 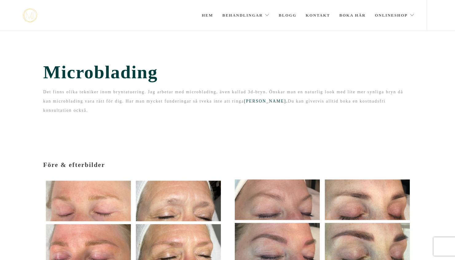 I want to click on p: Det finns olika tekniker inom bryntatuering. Jag arbetar med microblading, även kallad 3d-bryn. Ö..., so click(x=228, y=101).